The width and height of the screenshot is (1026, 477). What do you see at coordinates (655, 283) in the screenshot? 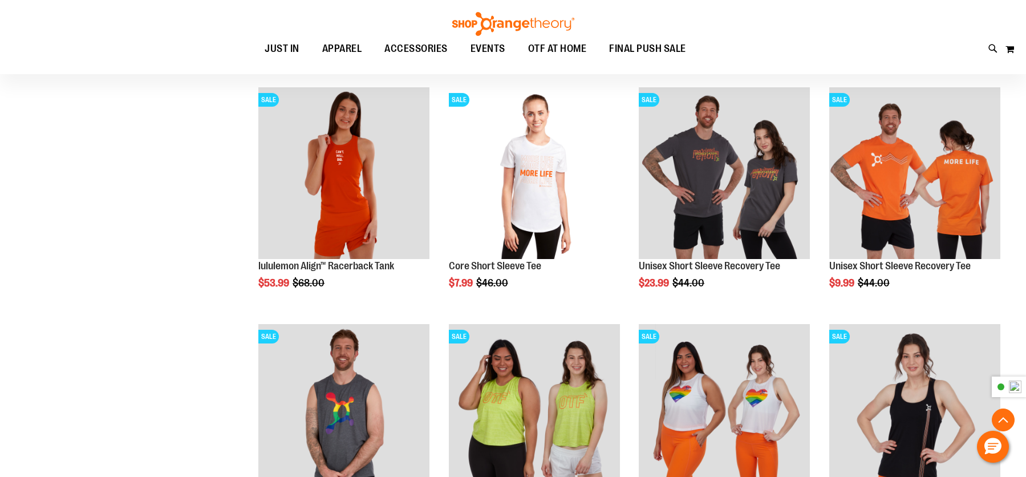
I see `span: $23.99` at bounding box center [655, 283].